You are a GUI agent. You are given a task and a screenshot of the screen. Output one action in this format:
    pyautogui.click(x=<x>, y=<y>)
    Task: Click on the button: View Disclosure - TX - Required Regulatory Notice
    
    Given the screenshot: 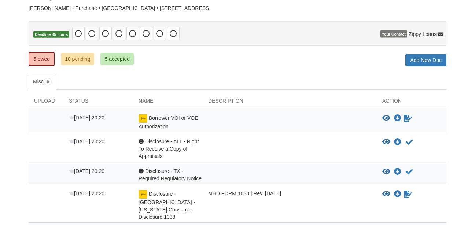 What is the action you would take?
    pyautogui.click(x=387, y=172)
    